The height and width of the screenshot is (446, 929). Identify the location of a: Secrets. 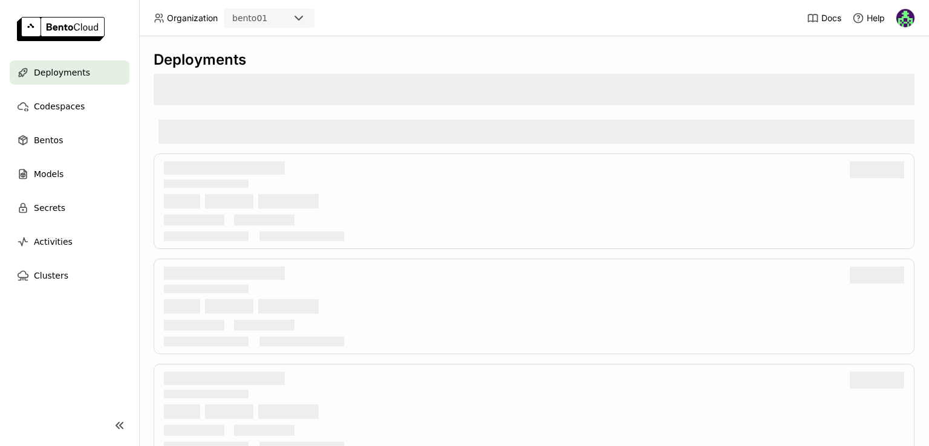
(70, 208).